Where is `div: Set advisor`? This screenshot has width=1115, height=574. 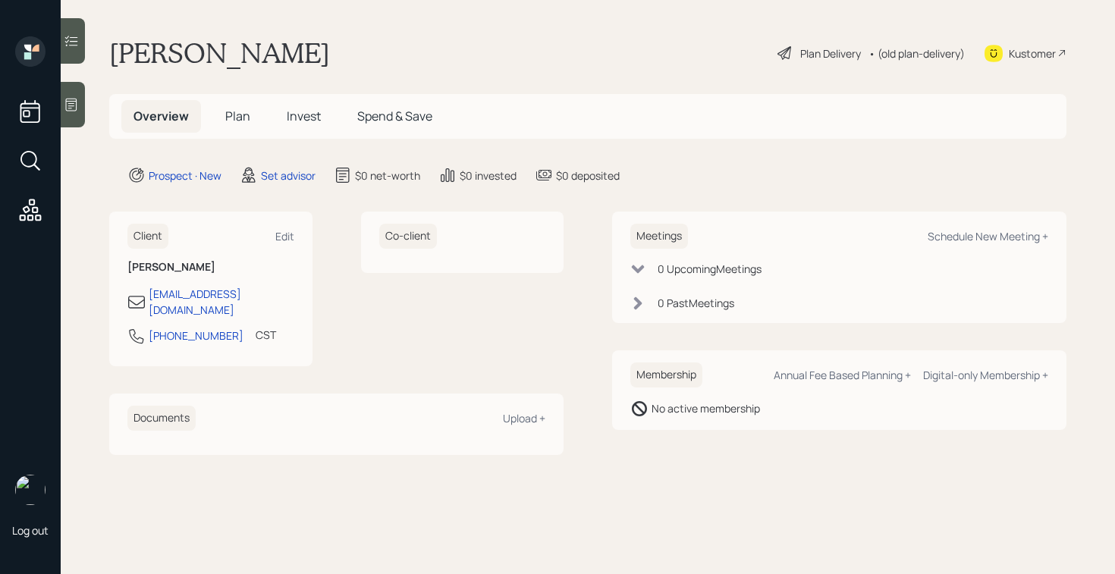 div: Set advisor is located at coordinates (288, 175).